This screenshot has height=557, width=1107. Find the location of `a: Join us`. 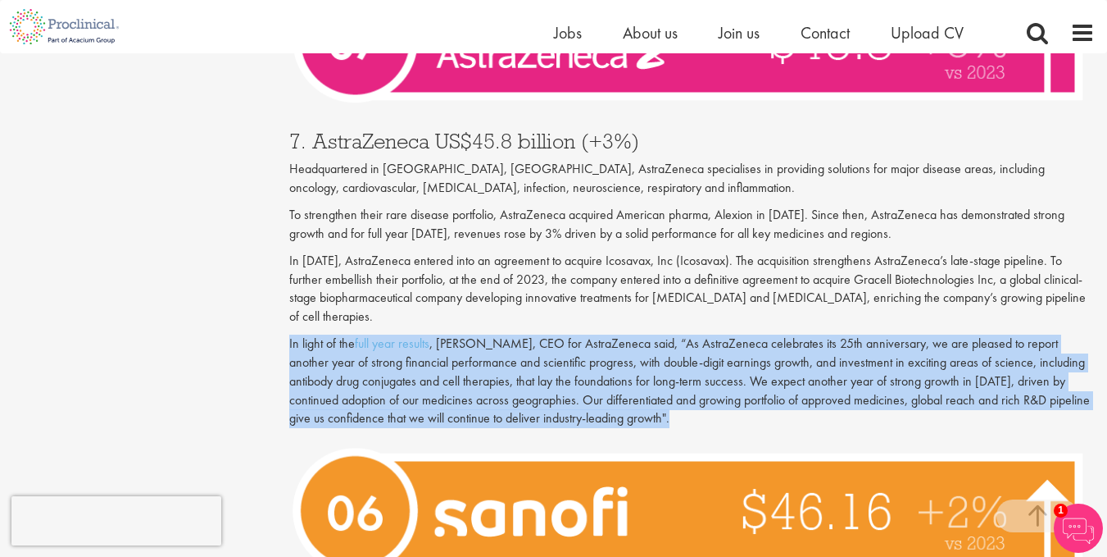

a: Join us is located at coordinates (739, 33).